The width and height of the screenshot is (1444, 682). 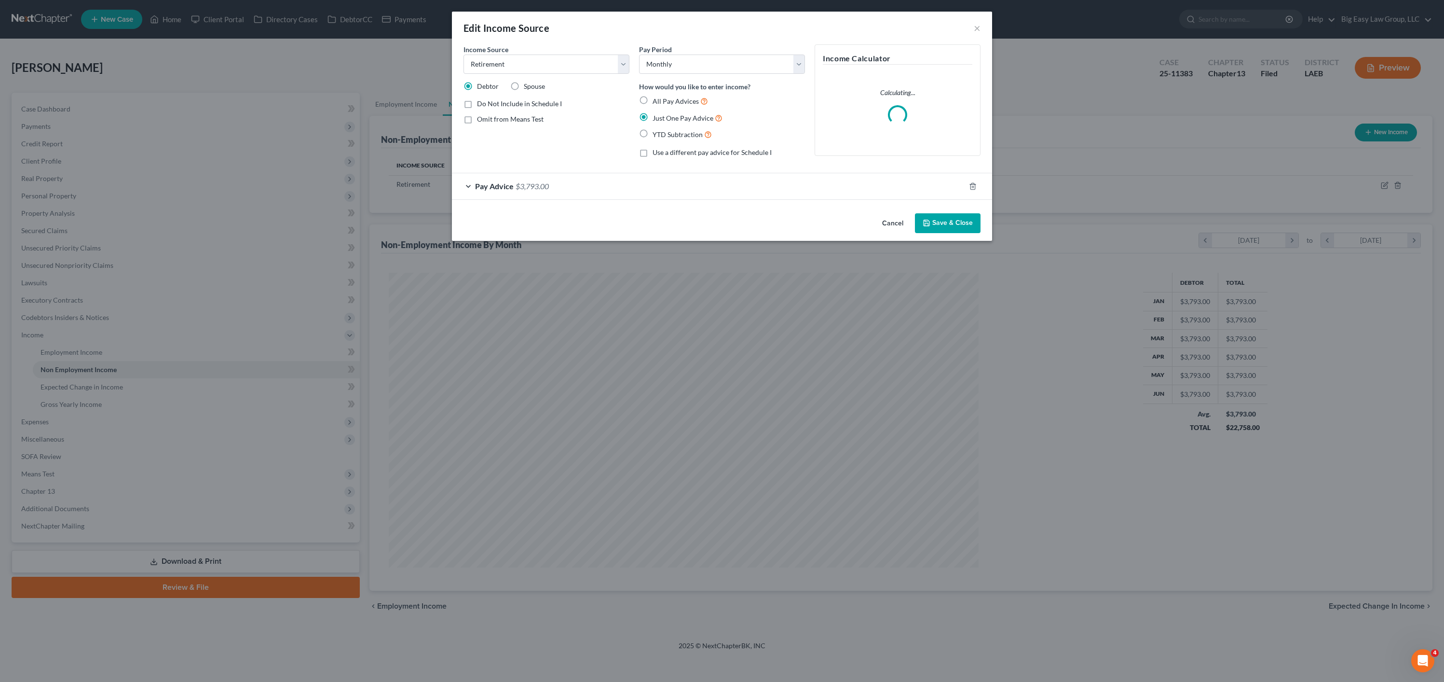 What do you see at coordinates (948, 223) in the screenshot?
I see `button: Save & Close` at bounding box center [948, 223].